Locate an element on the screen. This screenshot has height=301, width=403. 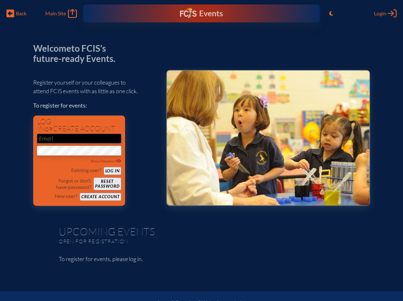
p: To register for events, please log in. is located at coordinates (202, 259).